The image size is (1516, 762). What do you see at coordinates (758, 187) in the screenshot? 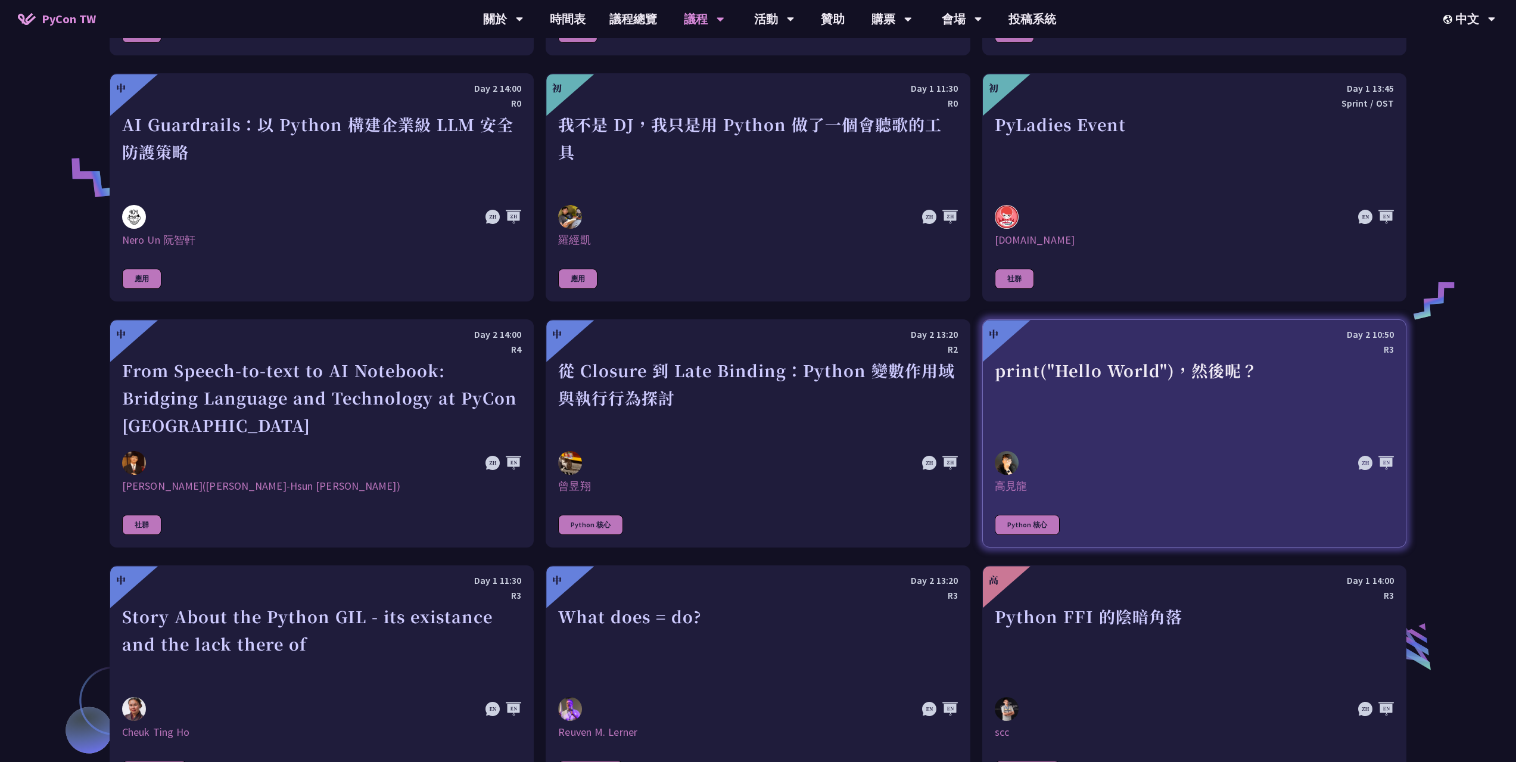
I see `a: 初 Day 1 11:30 R0 我不是 DJ，我只是用 Python 做了一個會聽歌的工具 羅經凱 羅經凱 應用` at bounding box center [758, 187].